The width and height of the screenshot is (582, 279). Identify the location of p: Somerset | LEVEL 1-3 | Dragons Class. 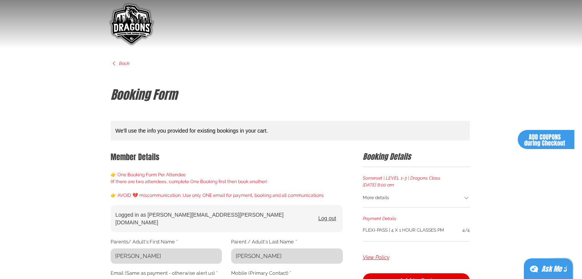
(417, 178).